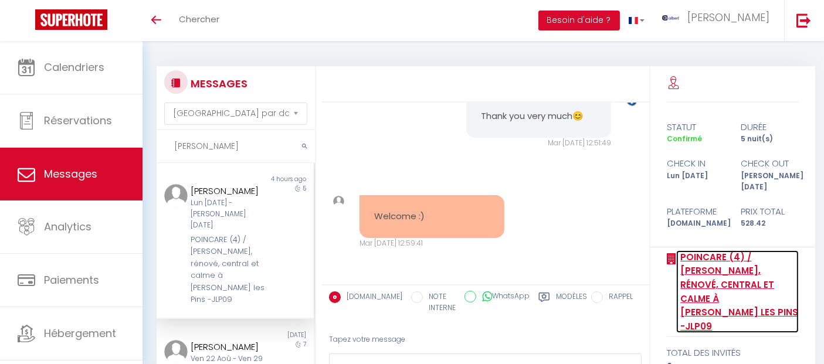 The width and height of the screenshot is (824, 364). Describe the element at coordinates (770, 164) in the screenshot. I see `div: check out` at that location.